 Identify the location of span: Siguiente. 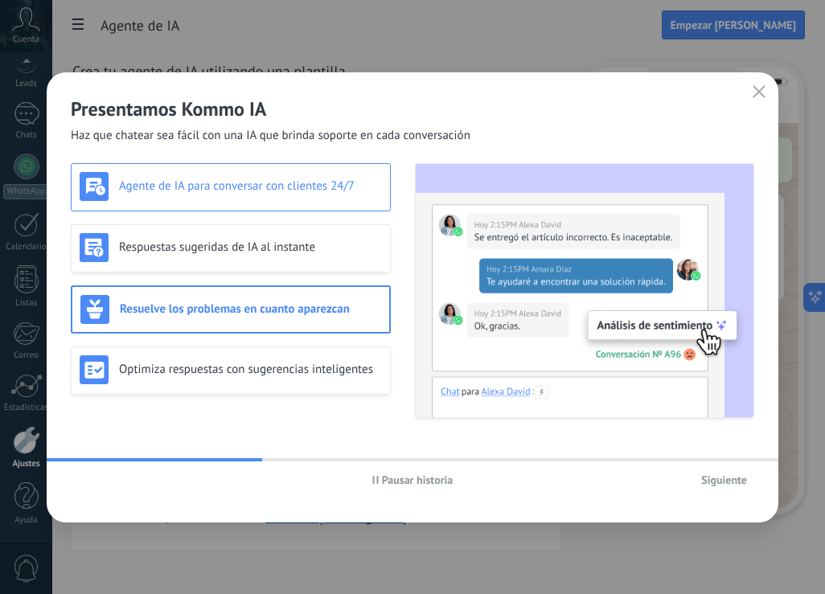
(724, 480).